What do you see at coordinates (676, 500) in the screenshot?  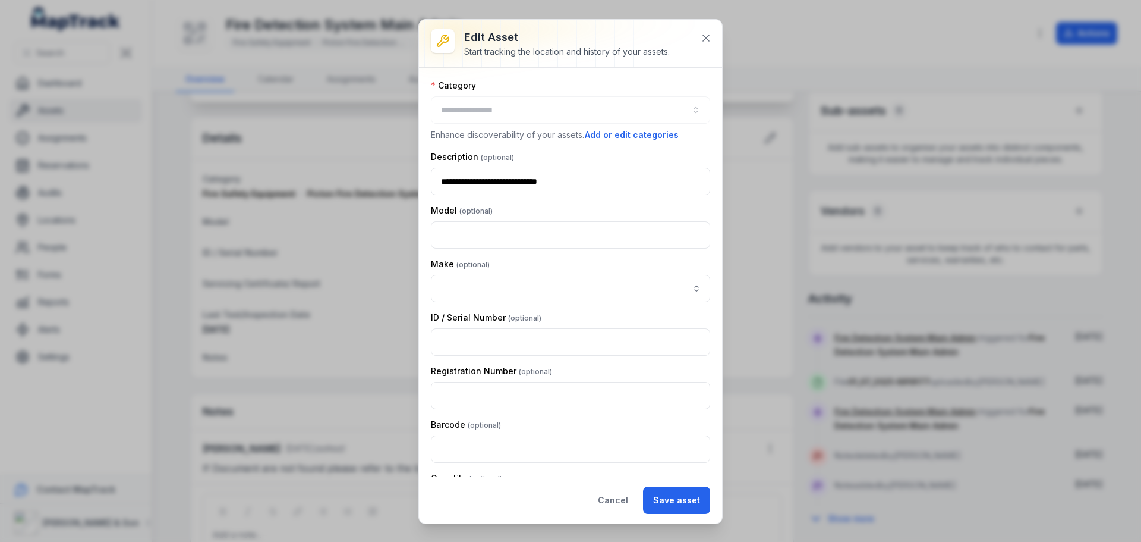 I see `button: Save asset` at bounding box center [676, 500].